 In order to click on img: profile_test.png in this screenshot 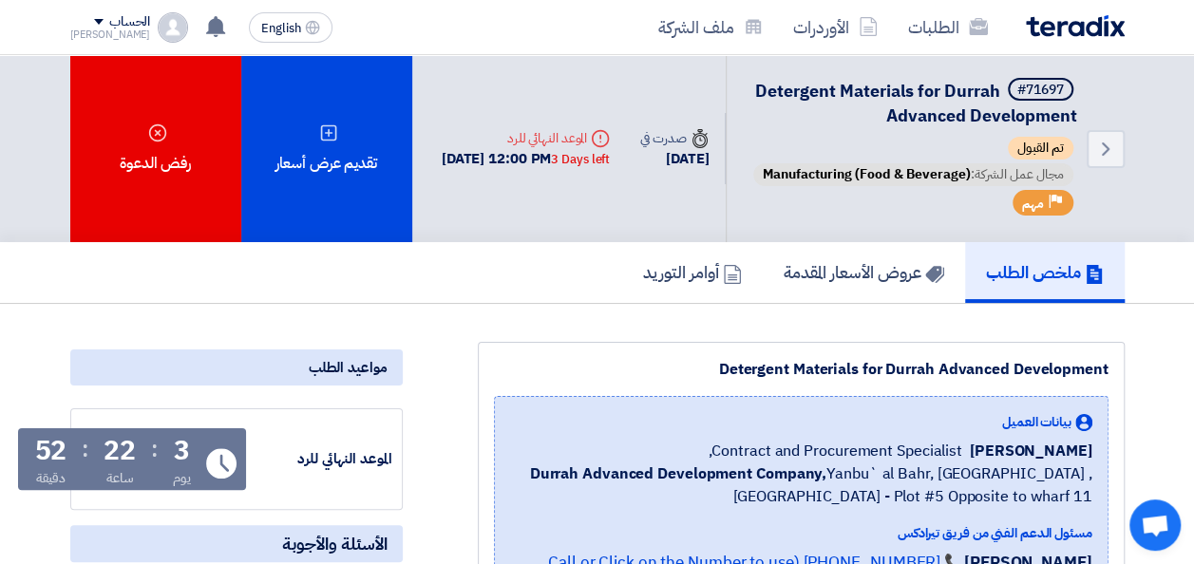, I will do `click(173, 28)`.